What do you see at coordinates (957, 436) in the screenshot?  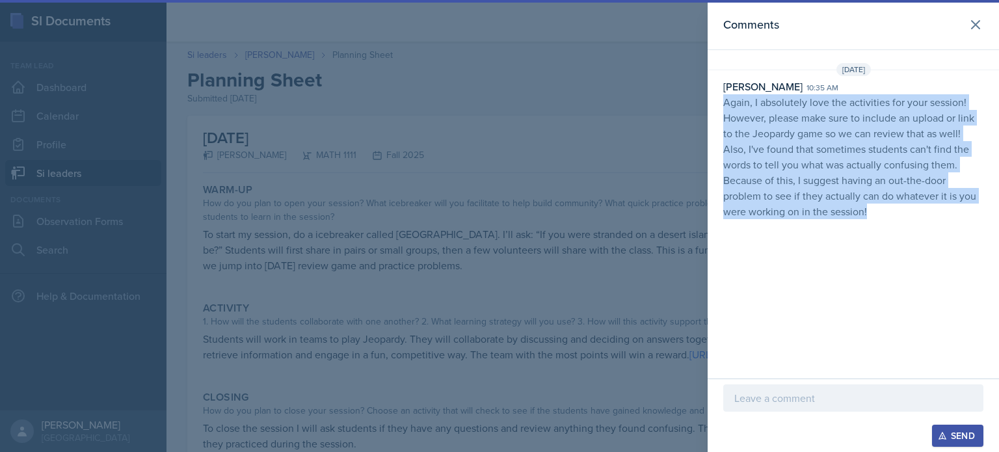 I see `div: Send` at bounding box center [957, 436].